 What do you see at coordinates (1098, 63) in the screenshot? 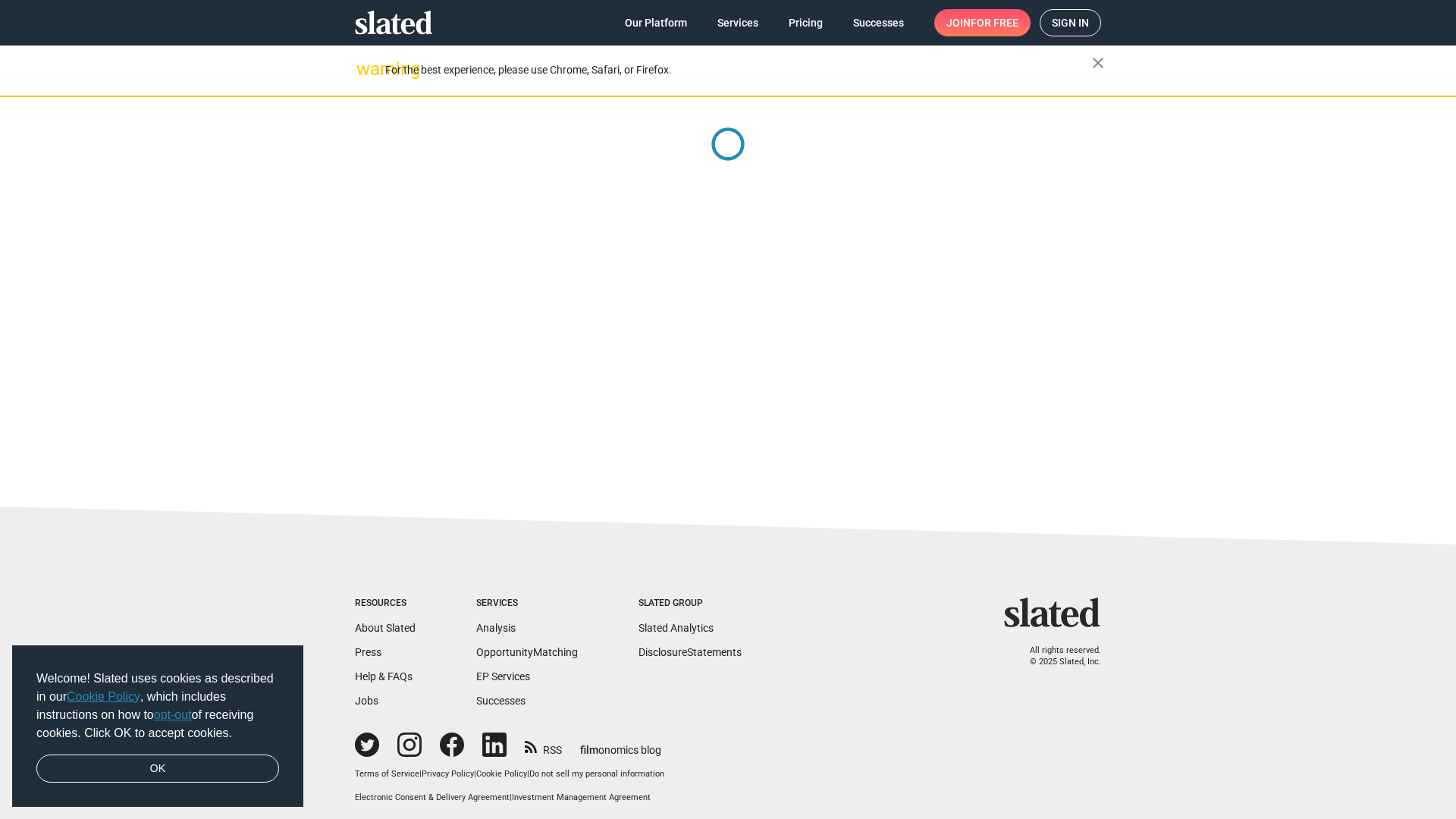
I see `mat-icon: close` at bounding box center [1098, 63].